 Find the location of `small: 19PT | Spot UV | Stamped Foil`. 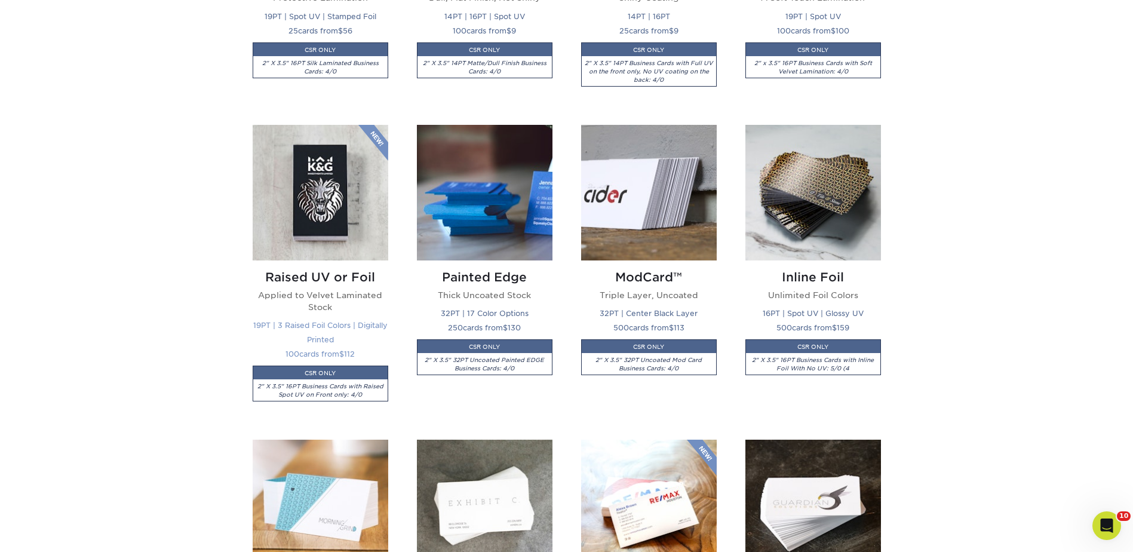

small: 19PT | Spot UV | Stamped Foil is located at coordinates (320, 16).